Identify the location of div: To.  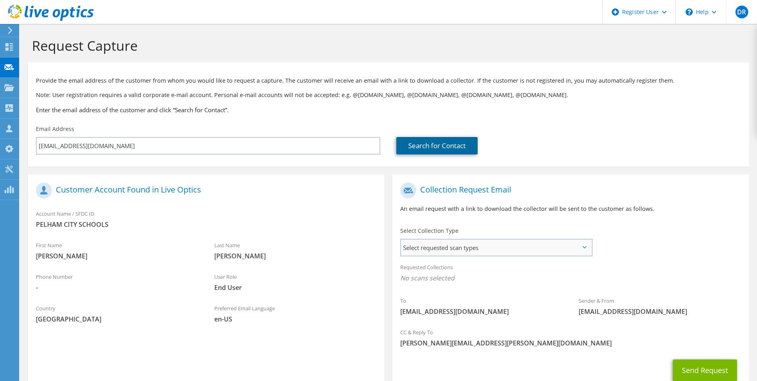
(481, 306).